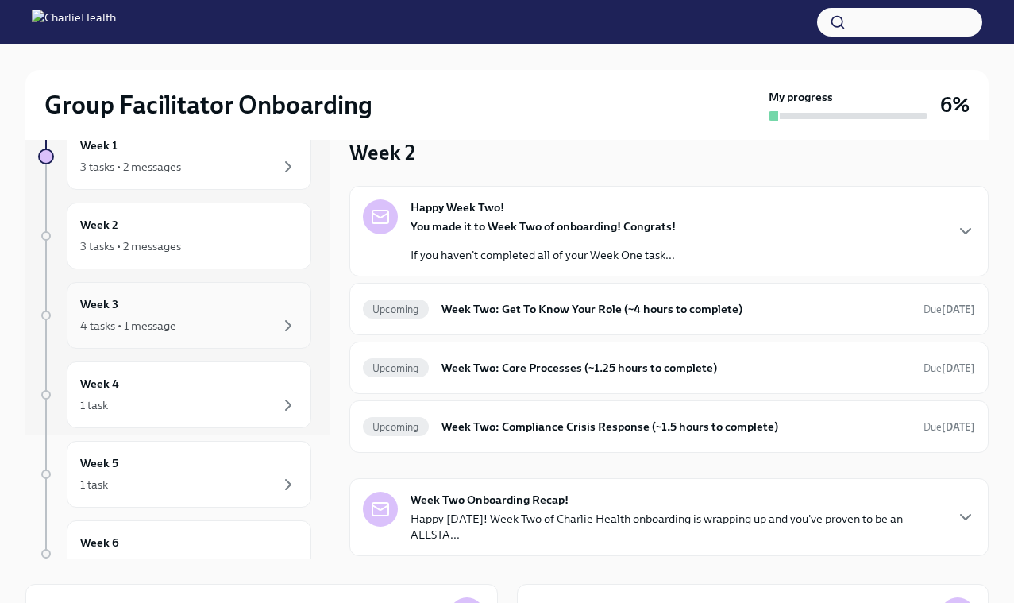 The image size is (1014, 603). Describe the element at coordinates (99, 543) in the screenshot. I see `h6: Week 6` at that location.